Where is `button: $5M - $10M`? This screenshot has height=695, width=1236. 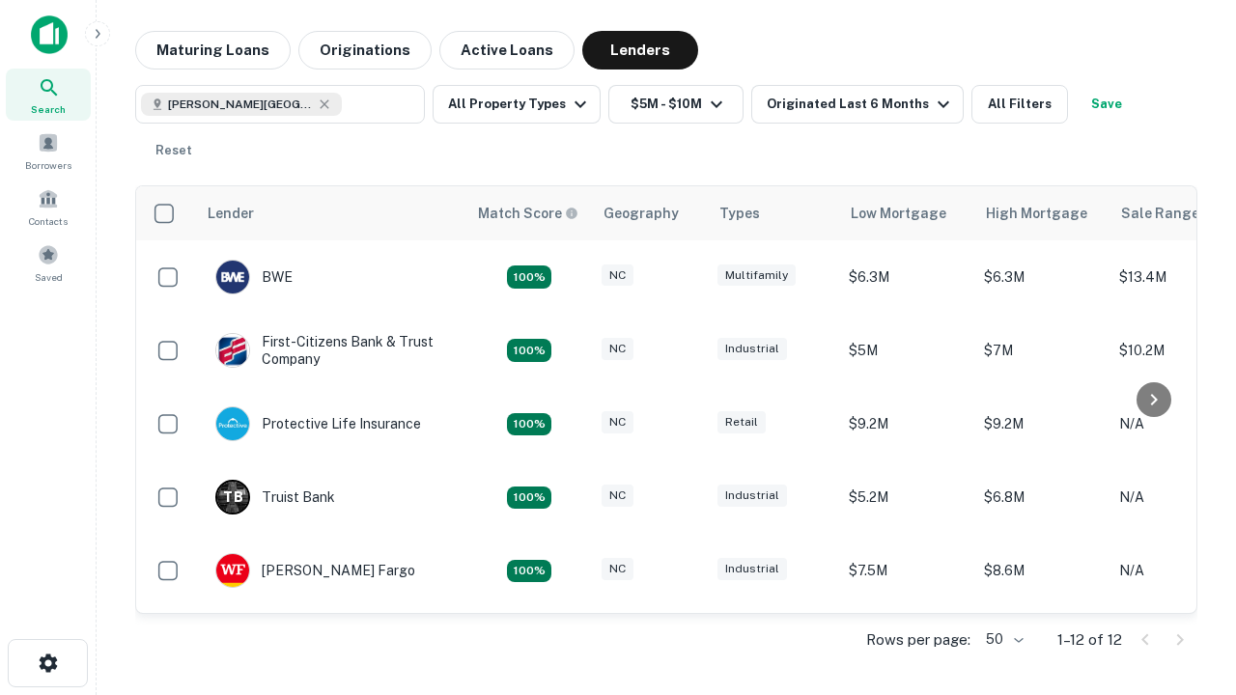 button: $5M - $10M is located at coordinates (676, 104).